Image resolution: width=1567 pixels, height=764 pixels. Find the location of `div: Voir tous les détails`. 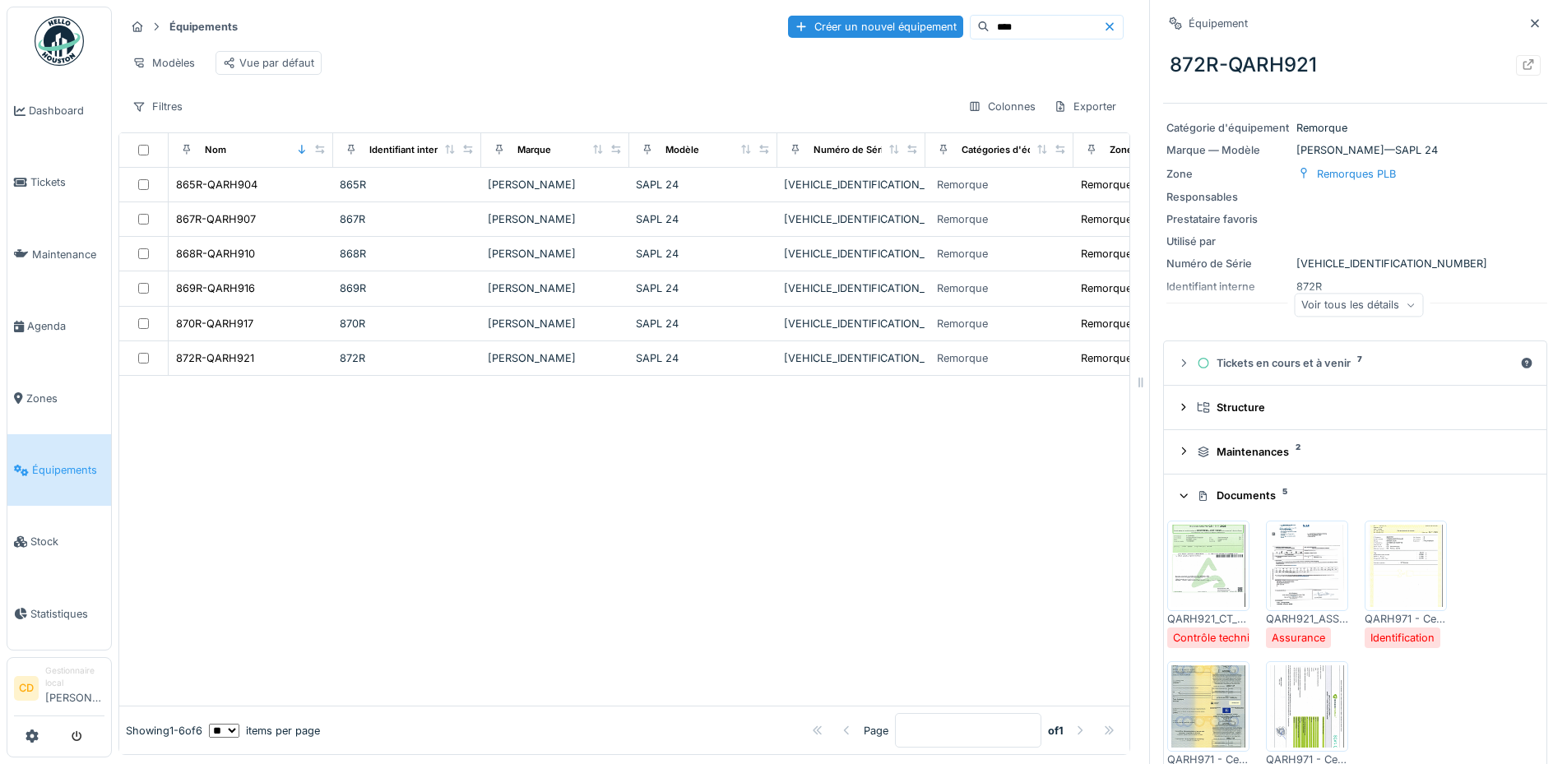

div: Voir tous les détails is located at coordinates (1358, 304).